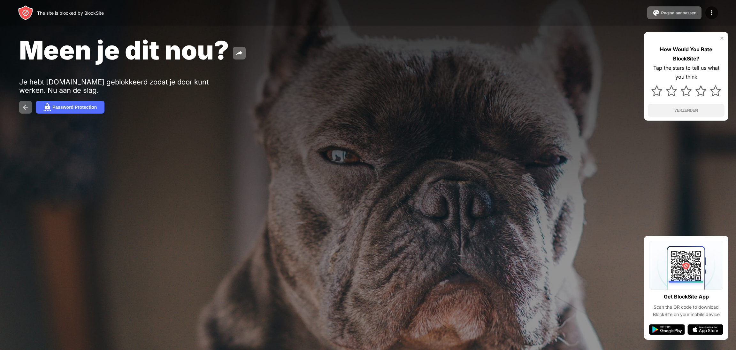 The width and height of the screenshot is (736, 350). Describe the element at coordinates (686, 296) in the screenshot. I see `div: Get BlockSite App` at that location.